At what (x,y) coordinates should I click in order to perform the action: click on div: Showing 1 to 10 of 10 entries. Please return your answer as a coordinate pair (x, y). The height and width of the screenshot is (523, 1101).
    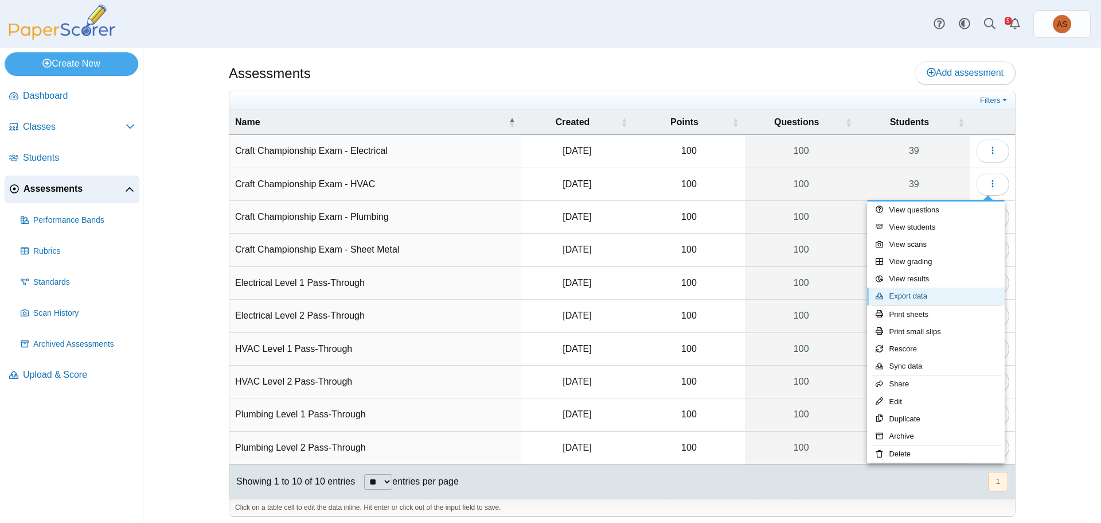
    Looking at the image, I should click on (292, 481).